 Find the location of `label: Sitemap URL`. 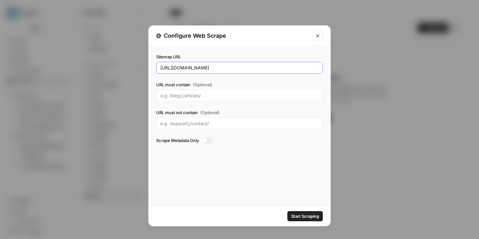

label: Sitemap URL is located at coordinates (240, 57).